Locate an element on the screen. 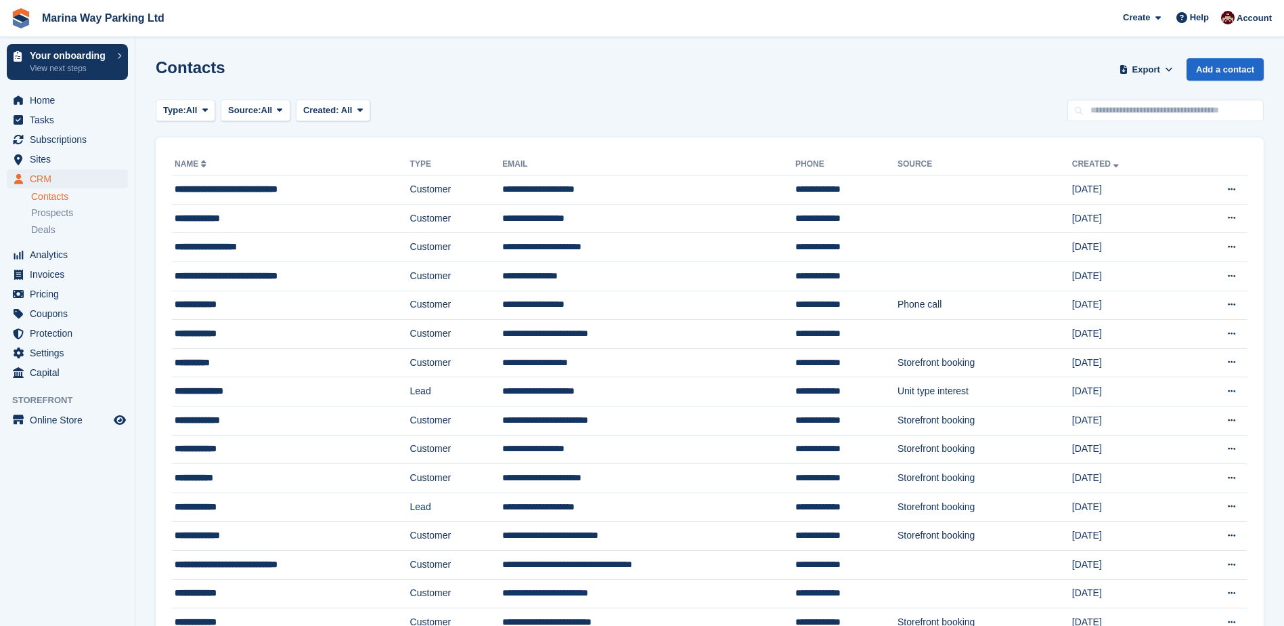 The image size is (1284, 626). th: Source is located at coordinates (985, 165).